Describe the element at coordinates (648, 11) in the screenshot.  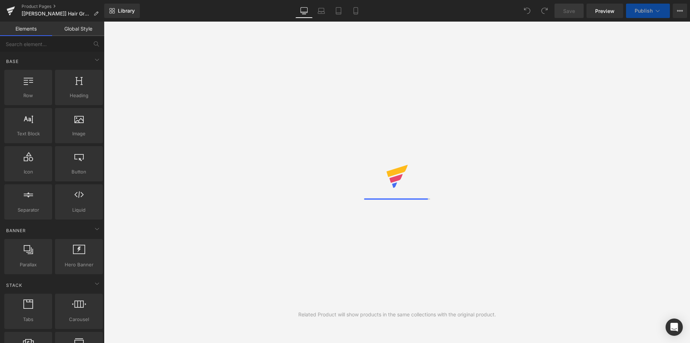
I see `button: Publish` at that location.